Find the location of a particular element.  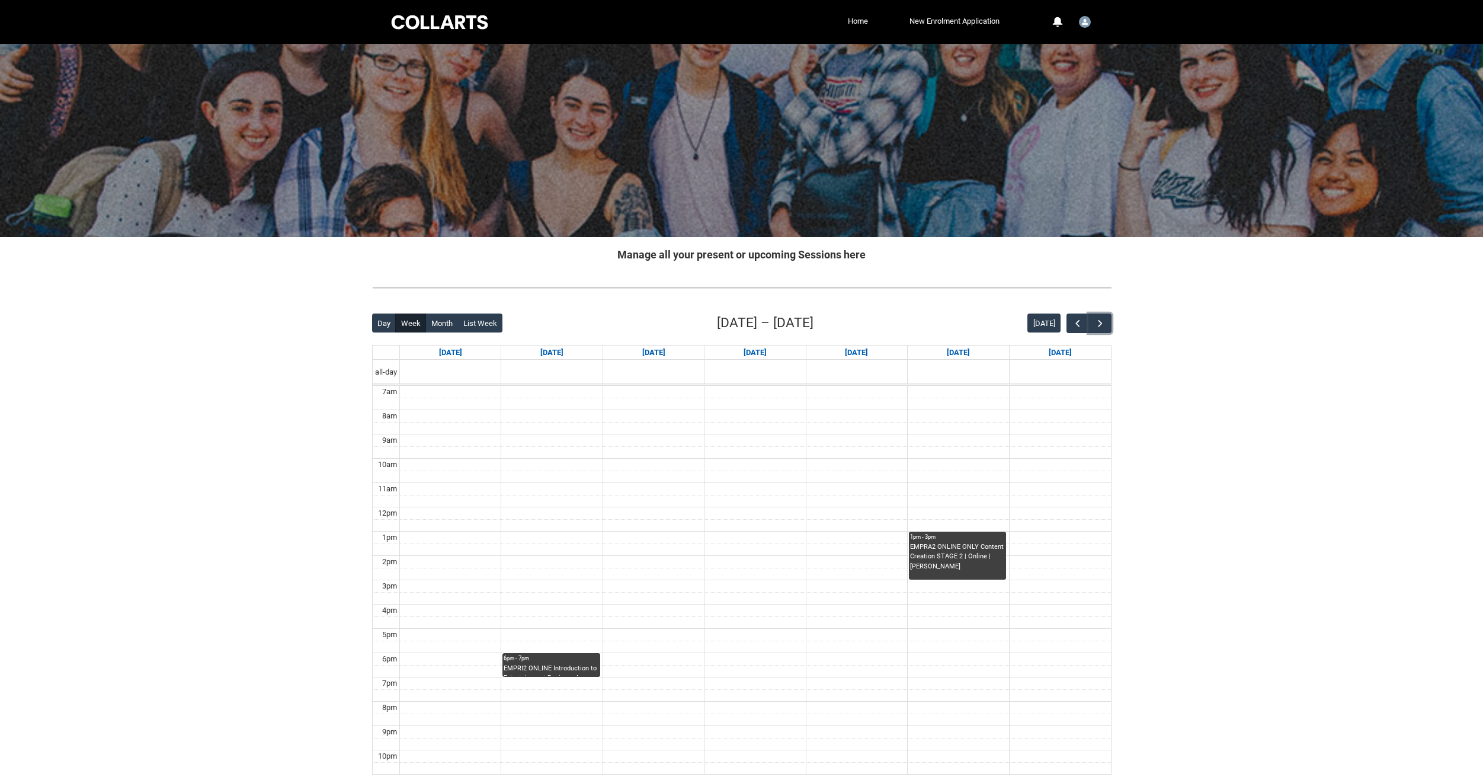

img: Student.syounes.5880 is located at coordinates (1085, 22).